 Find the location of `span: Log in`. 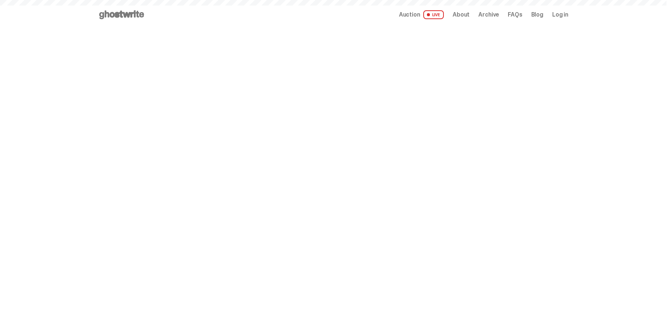

span: Log in is located at coordinates (561, 15).